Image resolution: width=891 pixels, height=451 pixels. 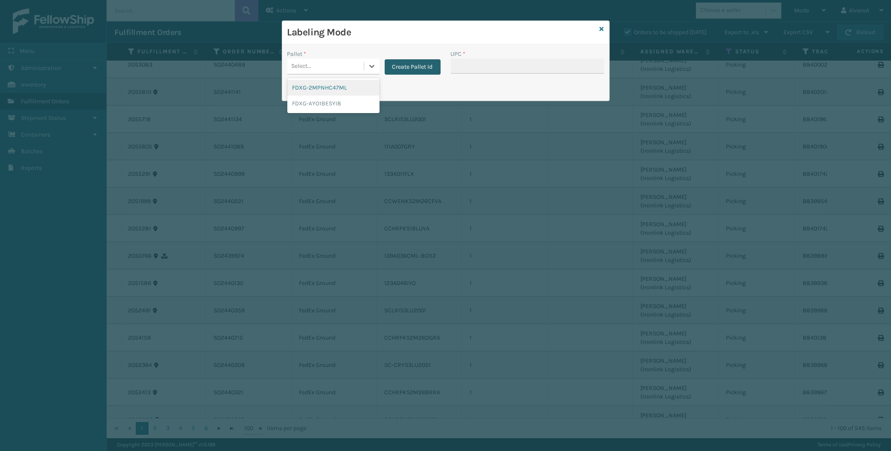 I want to click on div: FDXG-2MPNHC47ML, so click(x=333, y=87).